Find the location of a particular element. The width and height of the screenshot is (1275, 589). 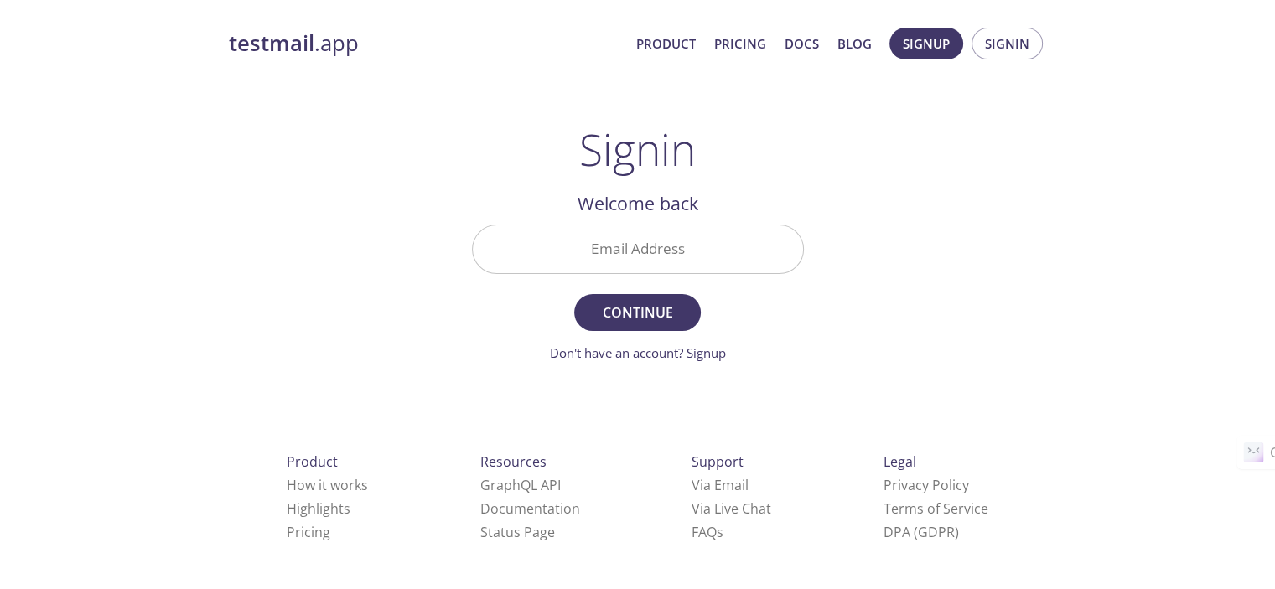

a: Via Live Chat is located at coordinates (731, 509).